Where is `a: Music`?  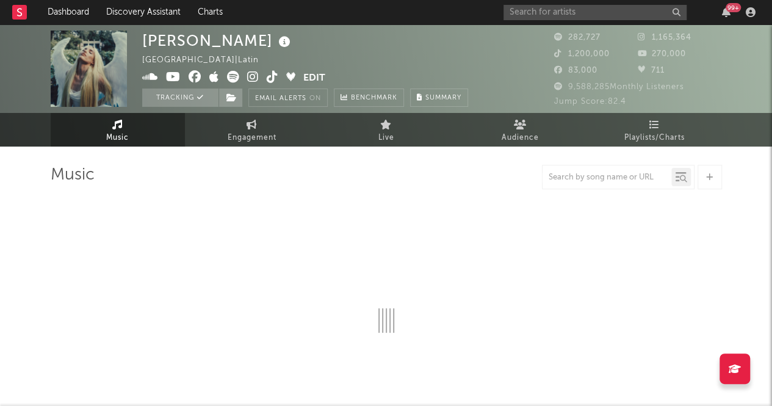 a: Music is located at coordinates (118, 129).